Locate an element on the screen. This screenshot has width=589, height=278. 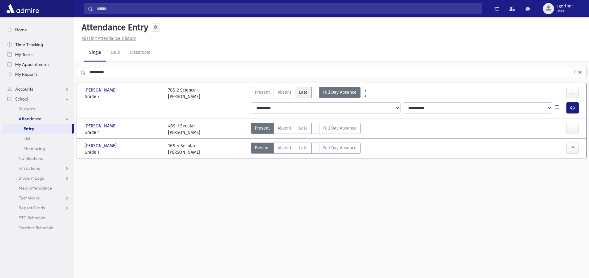
span: PTC Schedule is located at coordinates (32, 218).